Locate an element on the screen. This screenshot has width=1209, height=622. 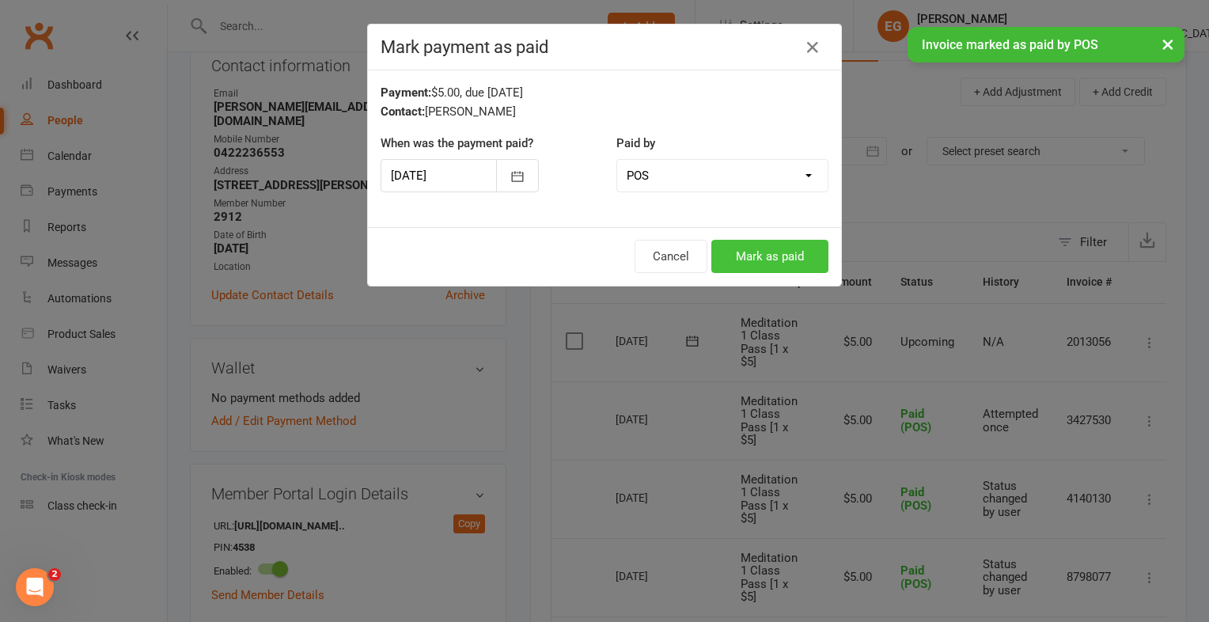
strong: Payment: is located at coordinates (406, 93).